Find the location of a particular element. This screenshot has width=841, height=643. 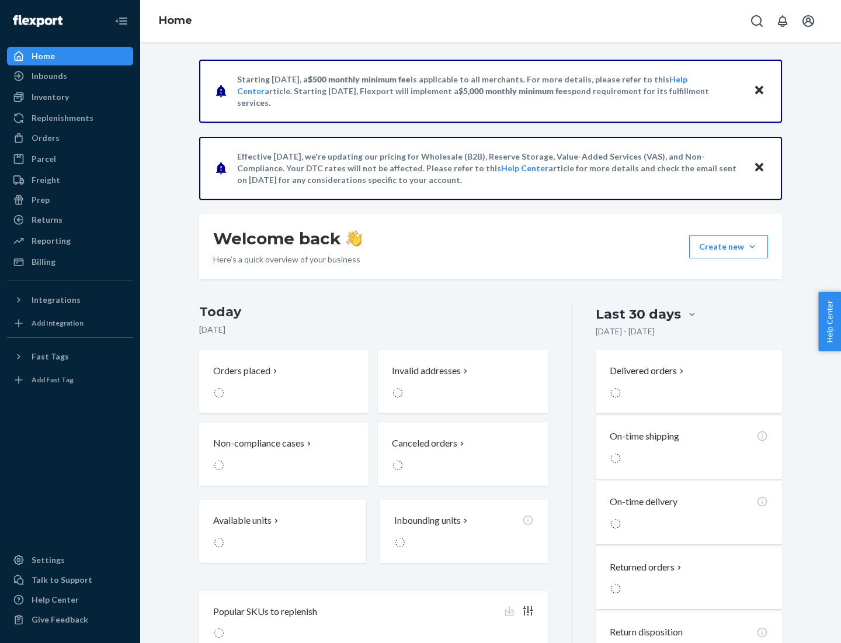

button: Create new is located at coordinates (729, 247).